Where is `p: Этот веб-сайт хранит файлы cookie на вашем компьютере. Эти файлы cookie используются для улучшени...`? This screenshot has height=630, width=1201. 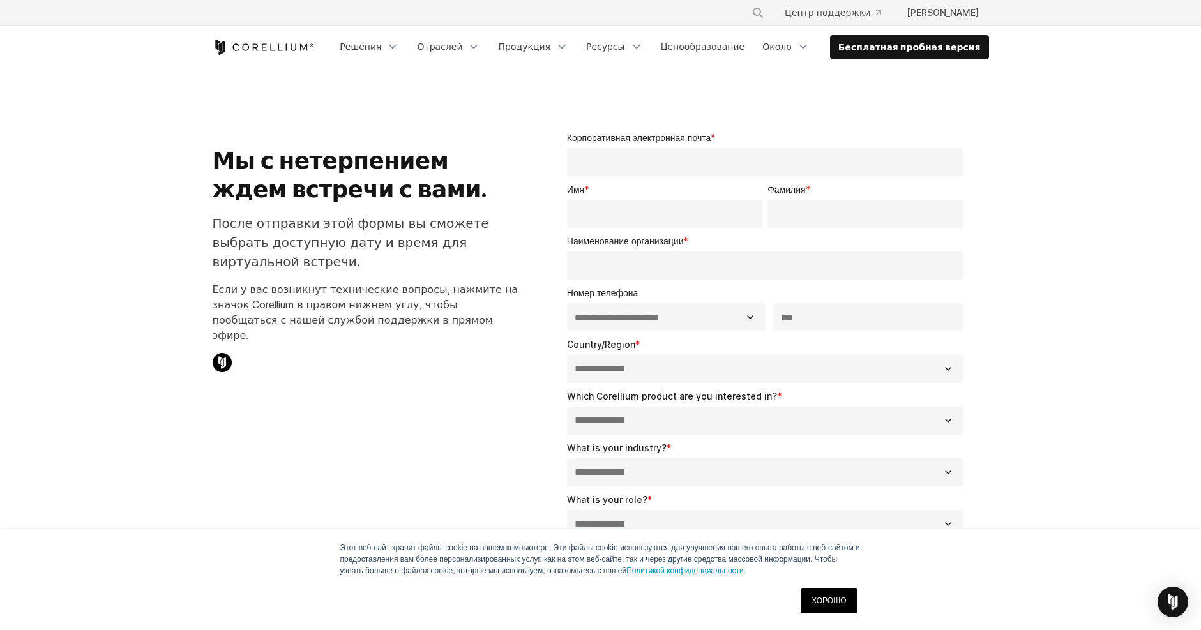
p: Этот веб-сайт хранит файлы cookie на вашем компьютере. Эти файлы cookie используются для улучшени... is located at coordinates (601, 560).